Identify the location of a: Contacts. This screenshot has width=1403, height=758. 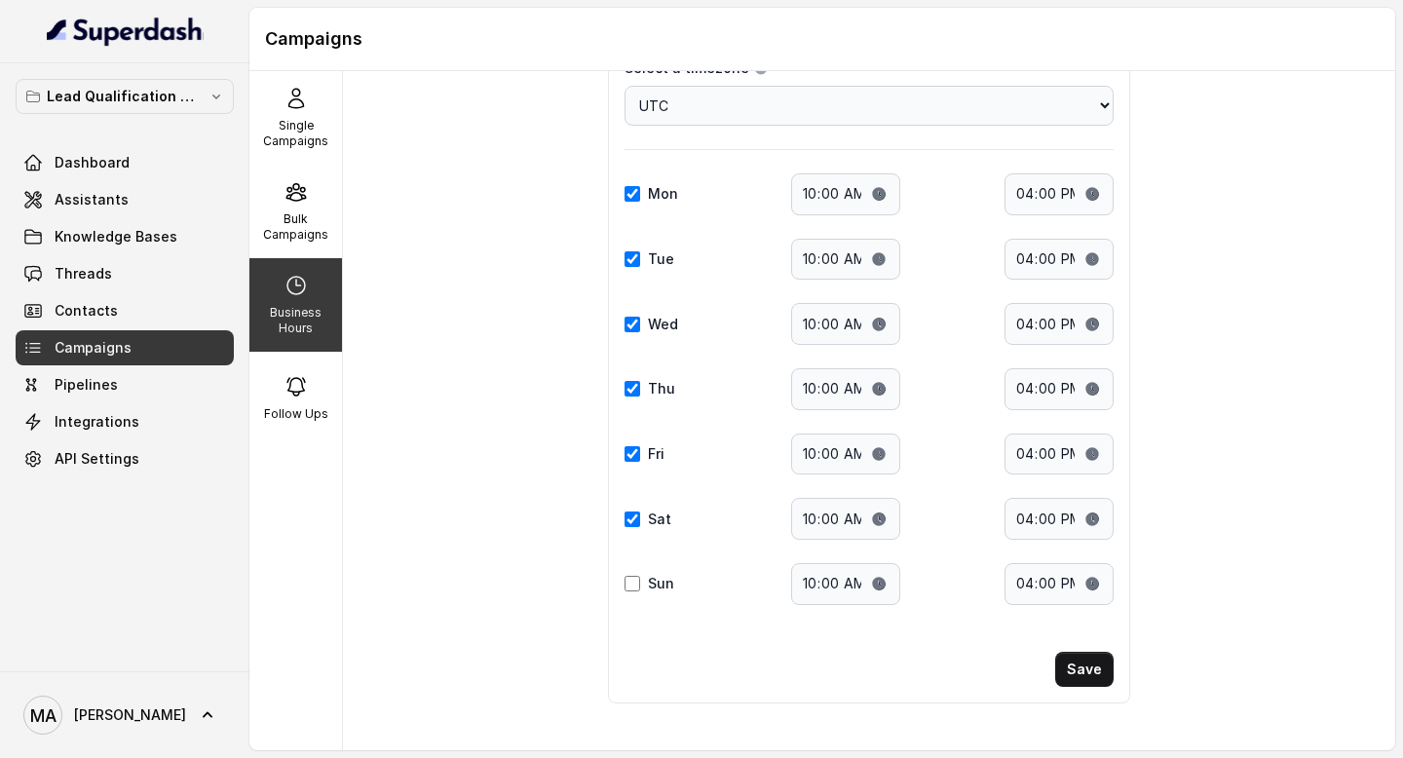
(125, 311).